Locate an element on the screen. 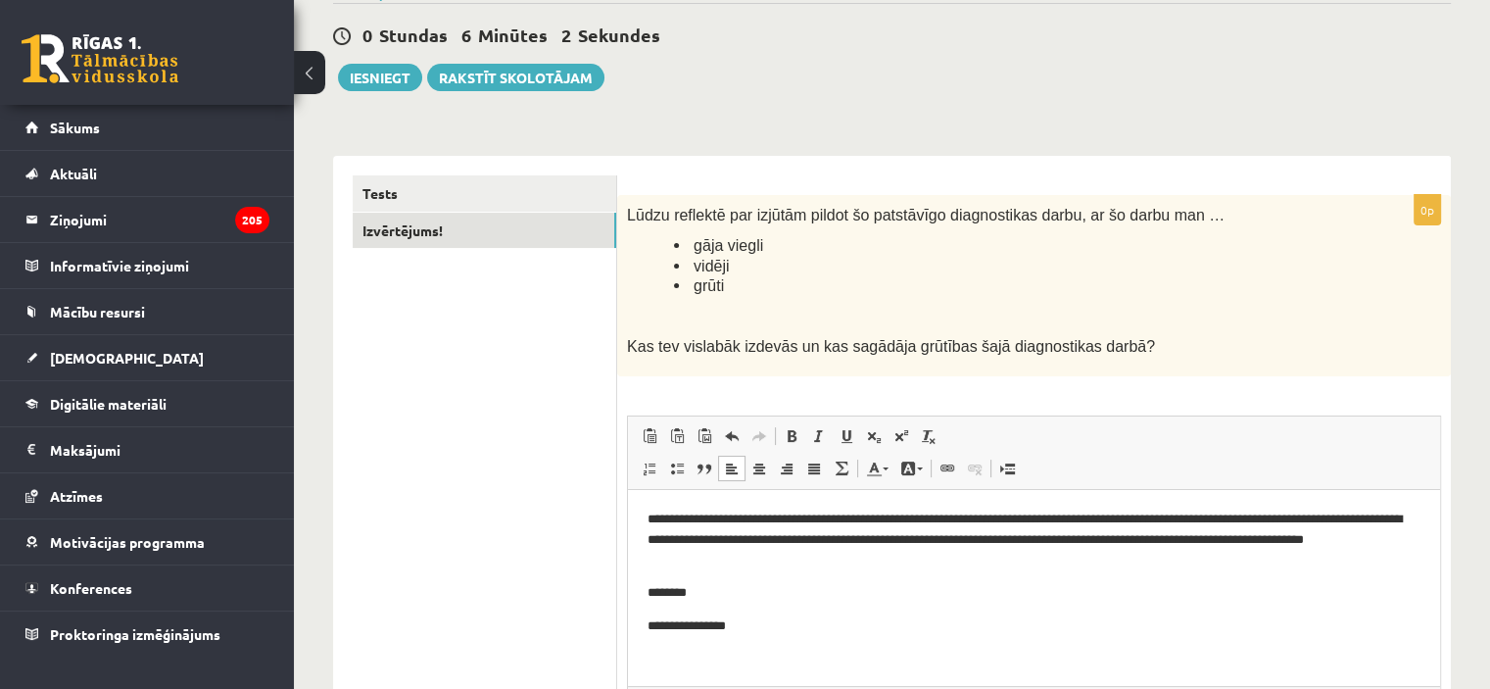 This screenshot has width=1490, height=689. p: 0p is located at coordinates (1427, 210).